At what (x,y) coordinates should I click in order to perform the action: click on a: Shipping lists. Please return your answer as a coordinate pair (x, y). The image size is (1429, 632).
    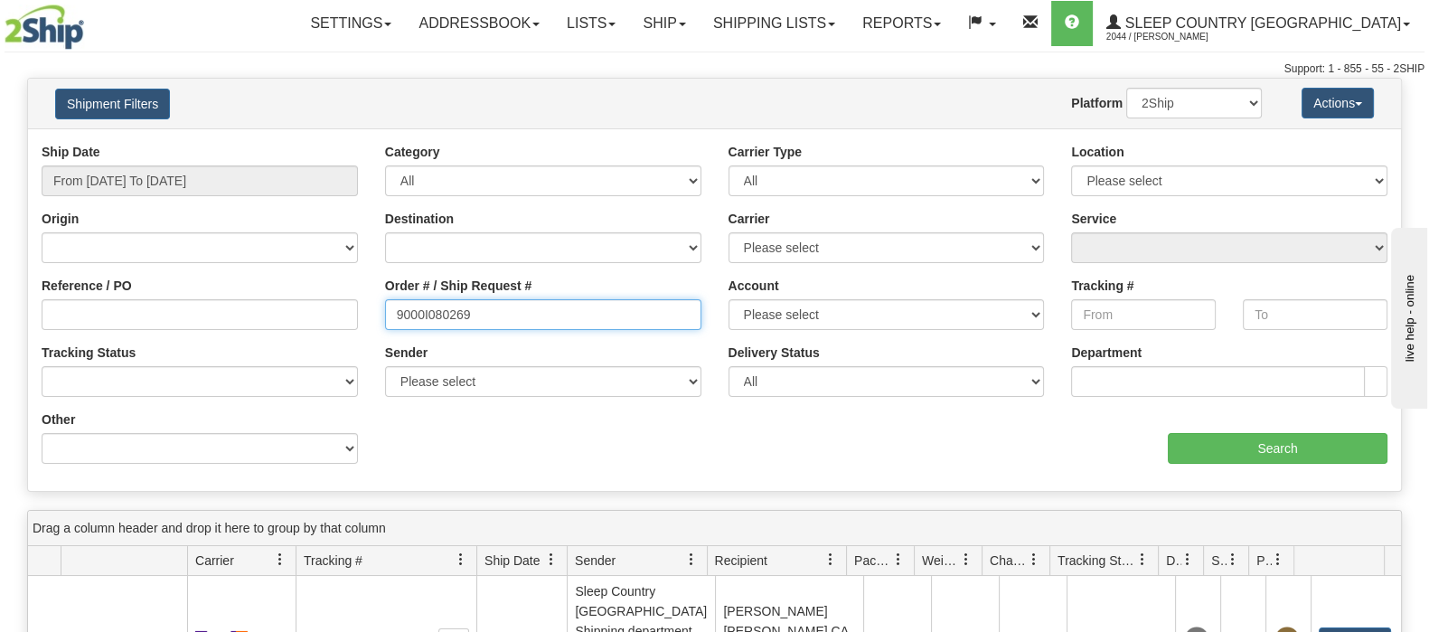
    Looking at the image, I should click on (774, 23).